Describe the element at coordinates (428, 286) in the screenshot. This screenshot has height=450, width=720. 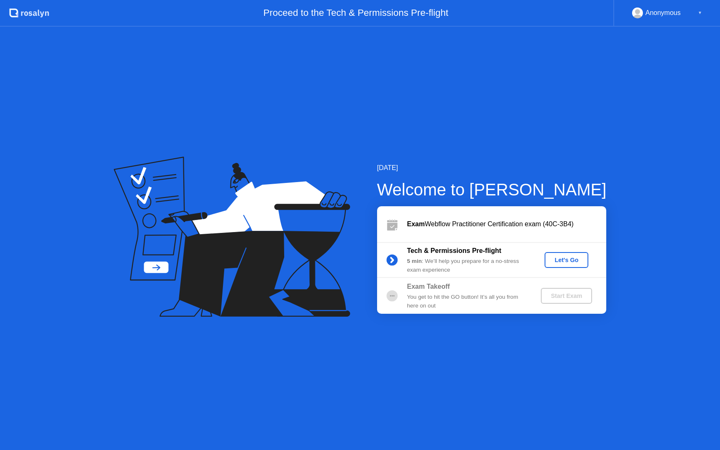
I see `b: Exam Takeoff` at that location.